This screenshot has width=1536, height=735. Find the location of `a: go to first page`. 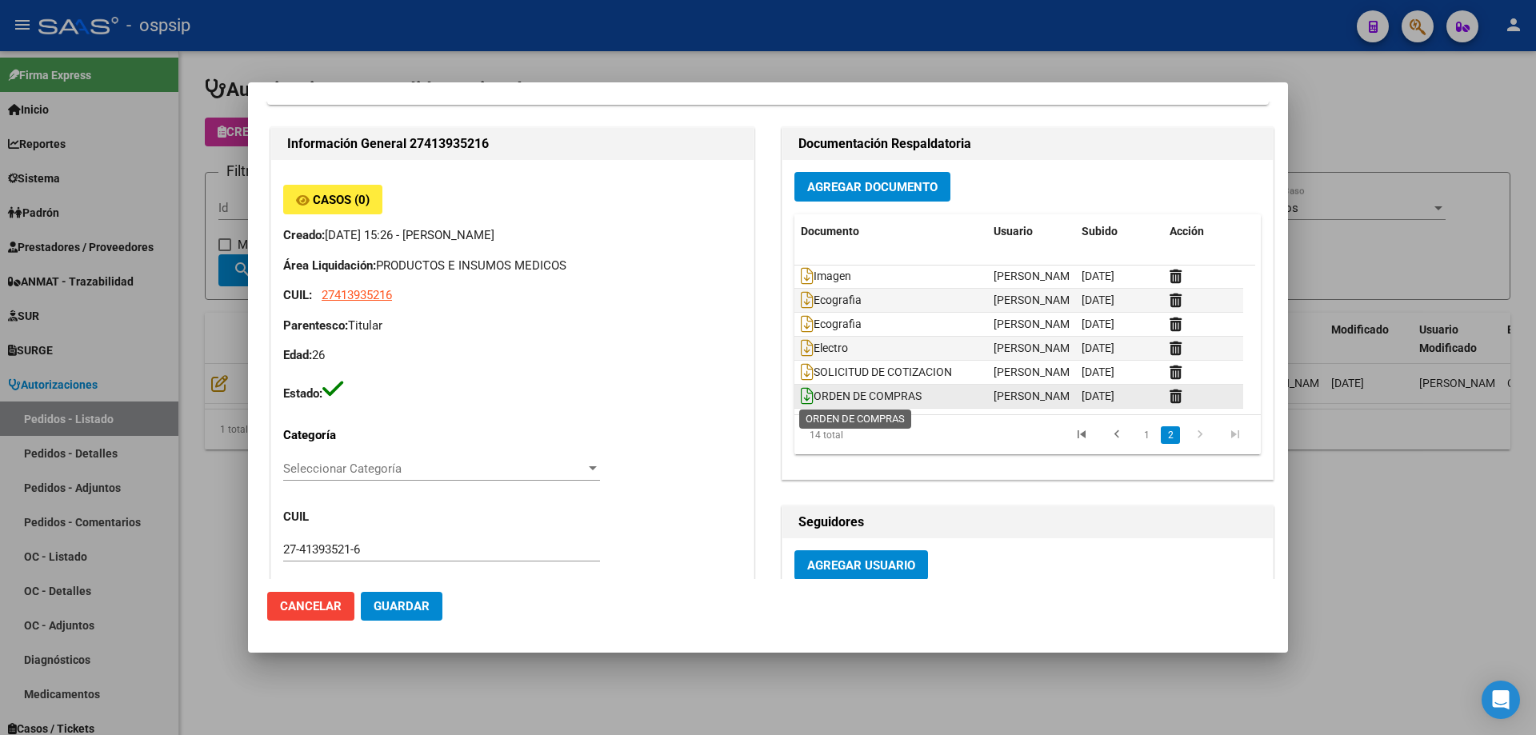

a: go to first page is located at coordinates (1082, 435).